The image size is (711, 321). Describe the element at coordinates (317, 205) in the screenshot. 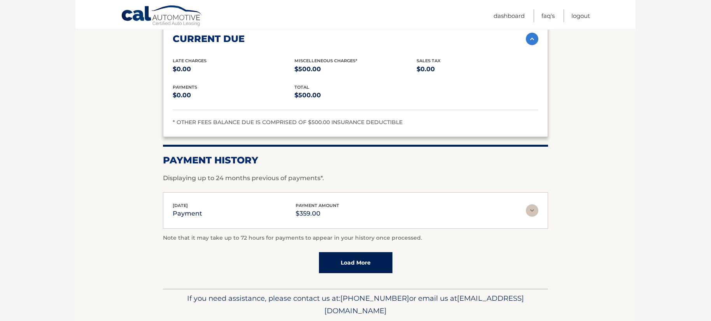

I see `span: payment amount` at that location.